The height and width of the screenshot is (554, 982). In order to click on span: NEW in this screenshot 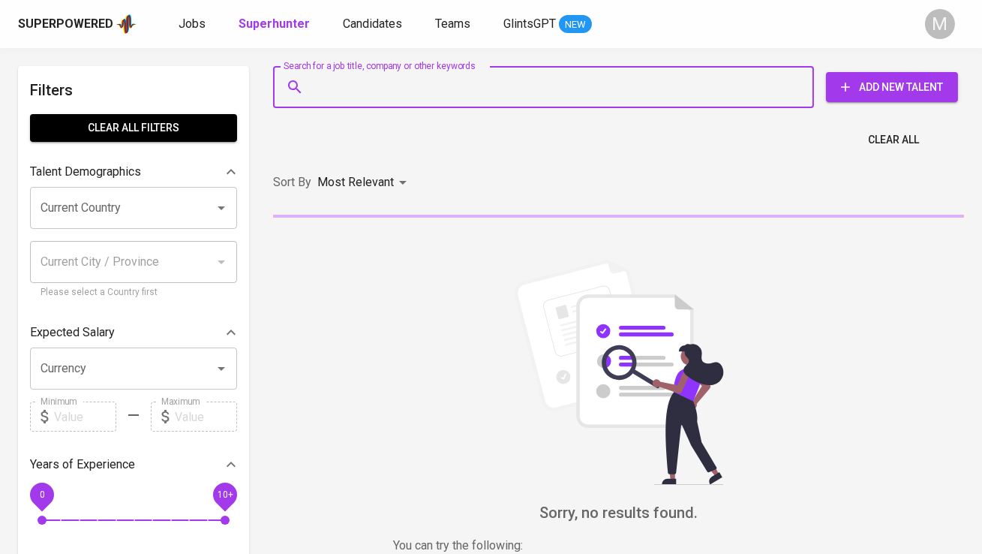, I will do `click(575, 25)`.